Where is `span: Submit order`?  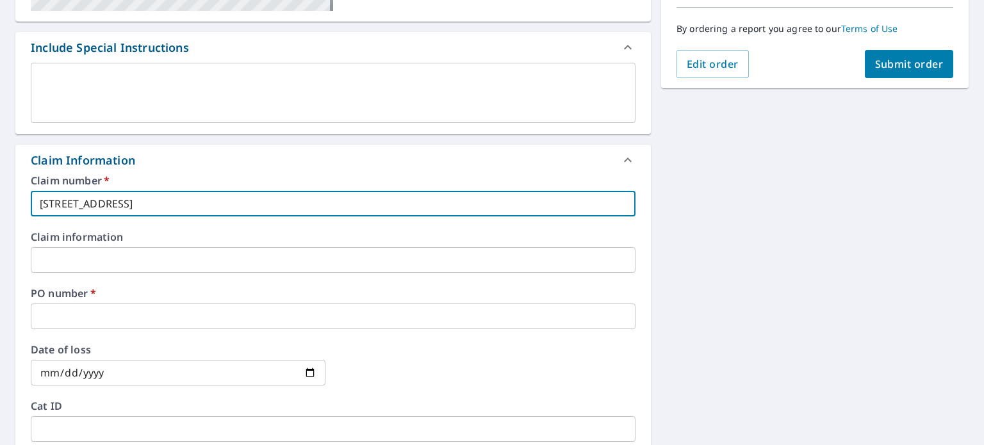 span: Submit order is located at coordinates (909, 64).